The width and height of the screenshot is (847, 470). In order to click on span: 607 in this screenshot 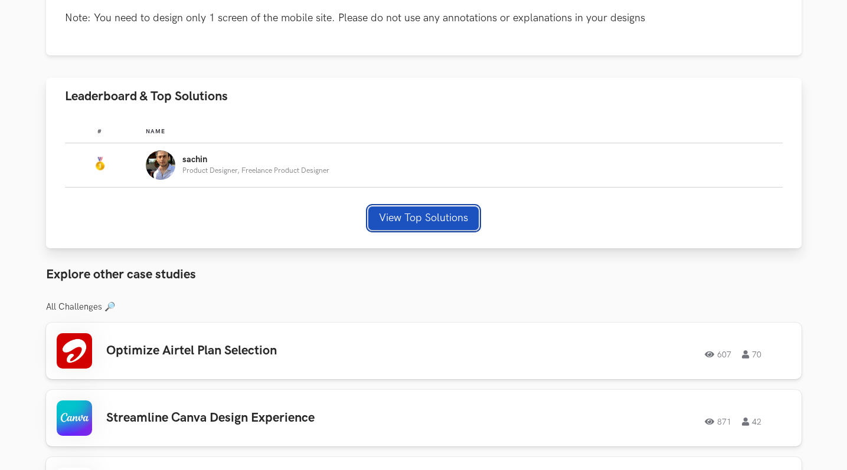, I will do `click(717, 355)`.